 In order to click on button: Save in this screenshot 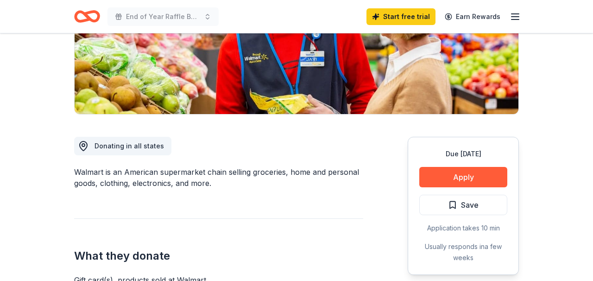, I will do `click(464, 205)`.